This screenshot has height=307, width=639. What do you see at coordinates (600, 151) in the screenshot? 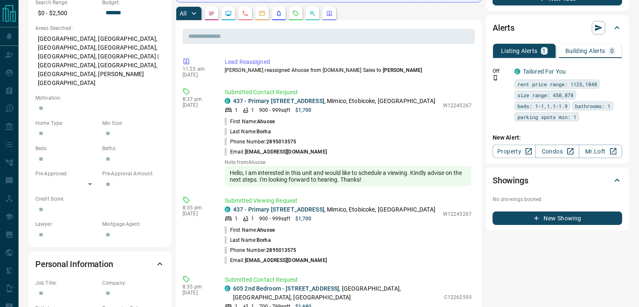
I see `a: Mr.Loft` at bounding box center [600, 151].